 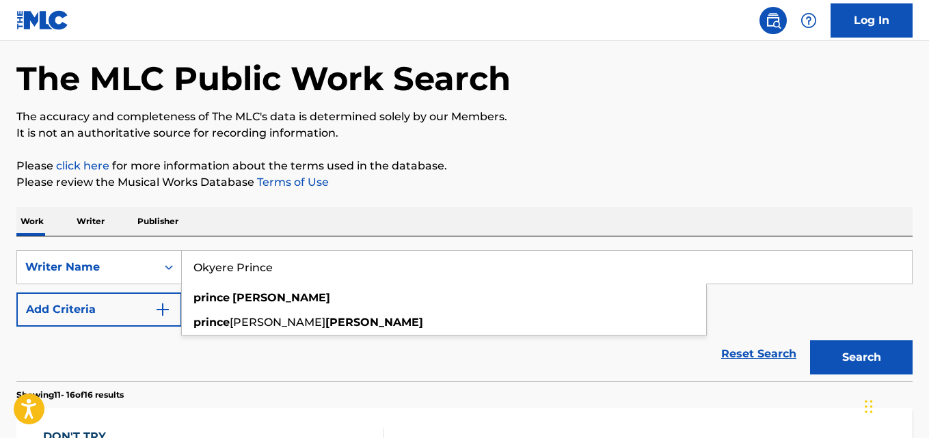 I want to click on a: Log In, so click(x=872, y=21).